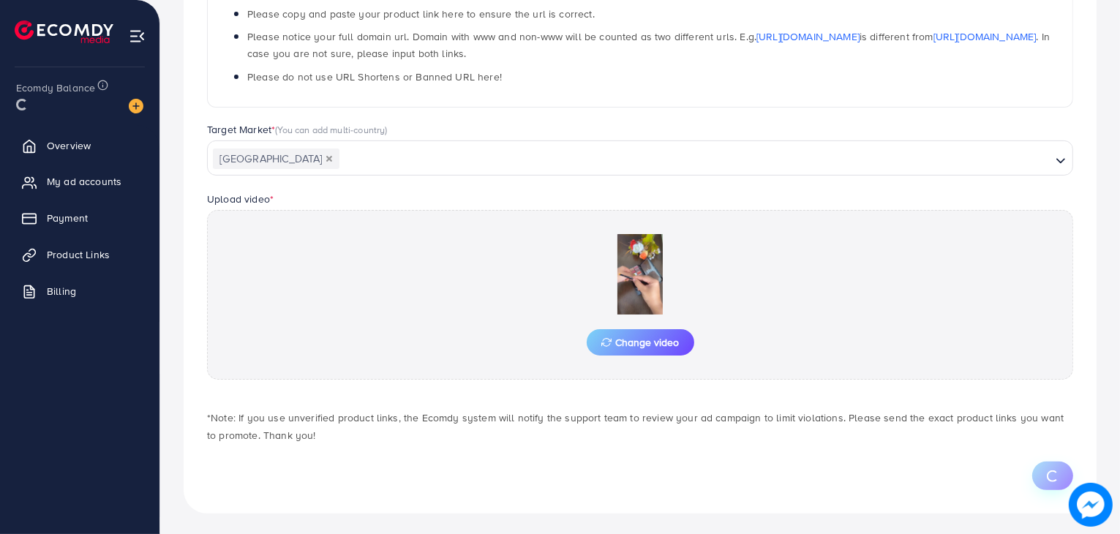 The height and width of the screenshot is (534, 1120). Describe the element at coordinates (640, 342) in the screenshot. I see `button: Change video` at that location.